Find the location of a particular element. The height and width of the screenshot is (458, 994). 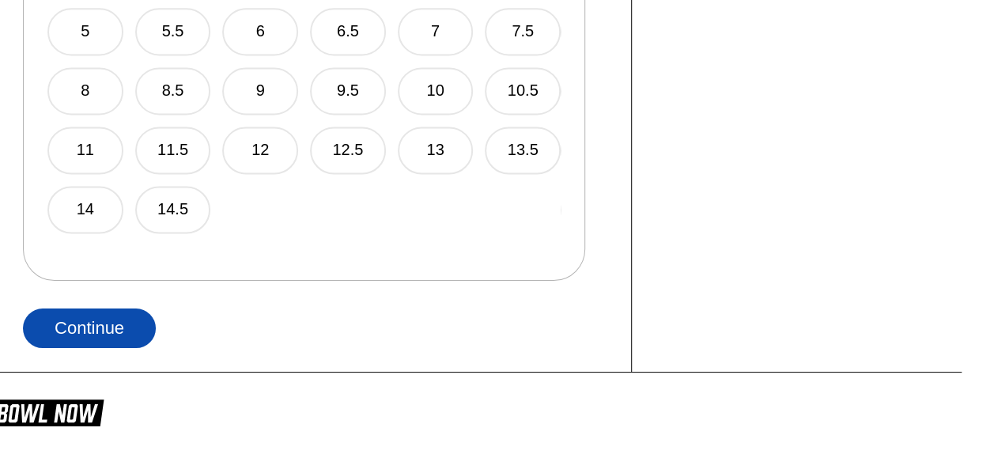

button: 11 is located at coordinates (85, 150).